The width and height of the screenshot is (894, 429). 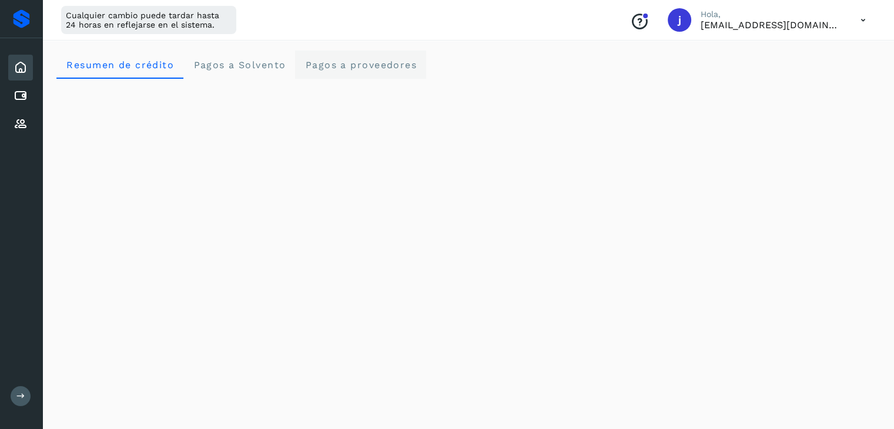 What do you see at coordinates (120, 65) in the screenshot?
I see `span: Resumen de crédito` at bounding box center [120, 65].